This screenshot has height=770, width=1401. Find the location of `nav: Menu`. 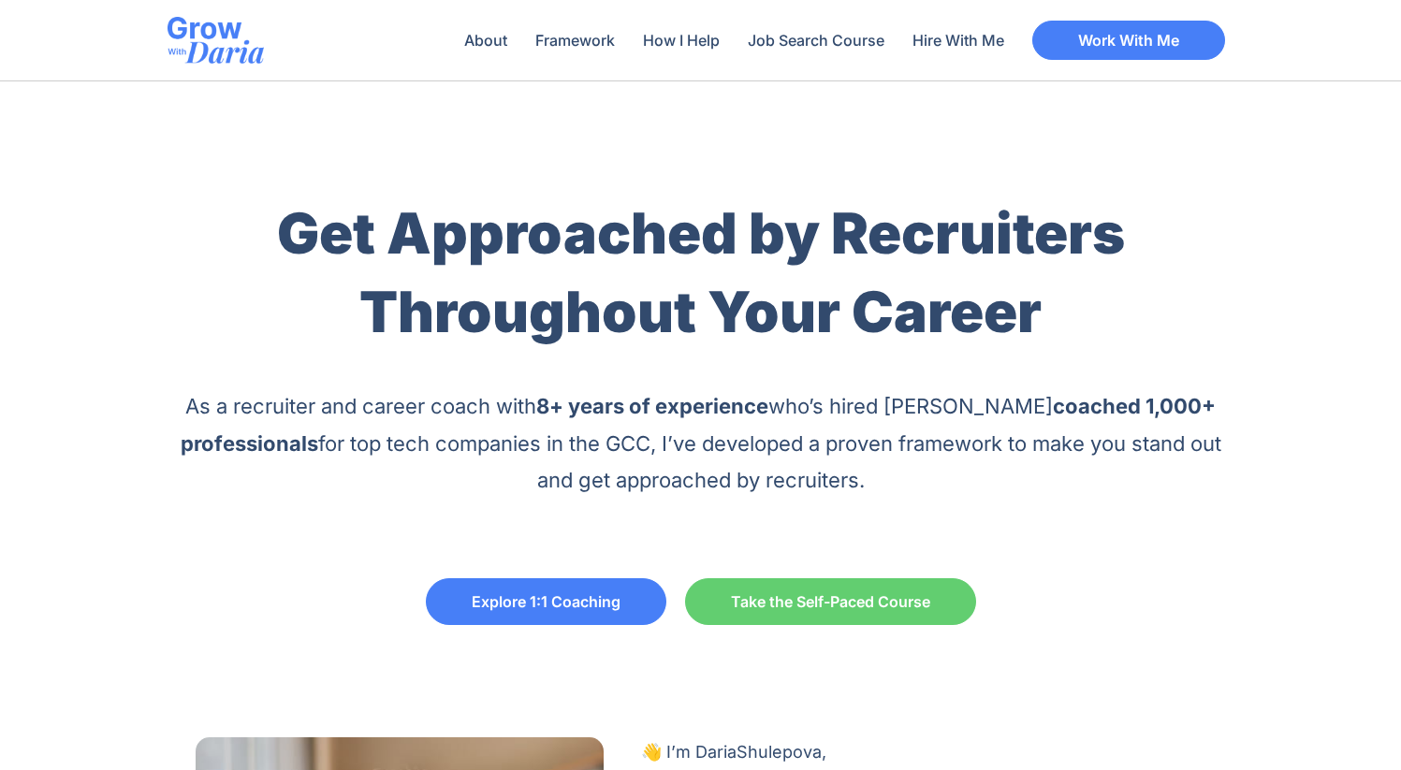

nav: Menu is located at coordinates (734, 40).